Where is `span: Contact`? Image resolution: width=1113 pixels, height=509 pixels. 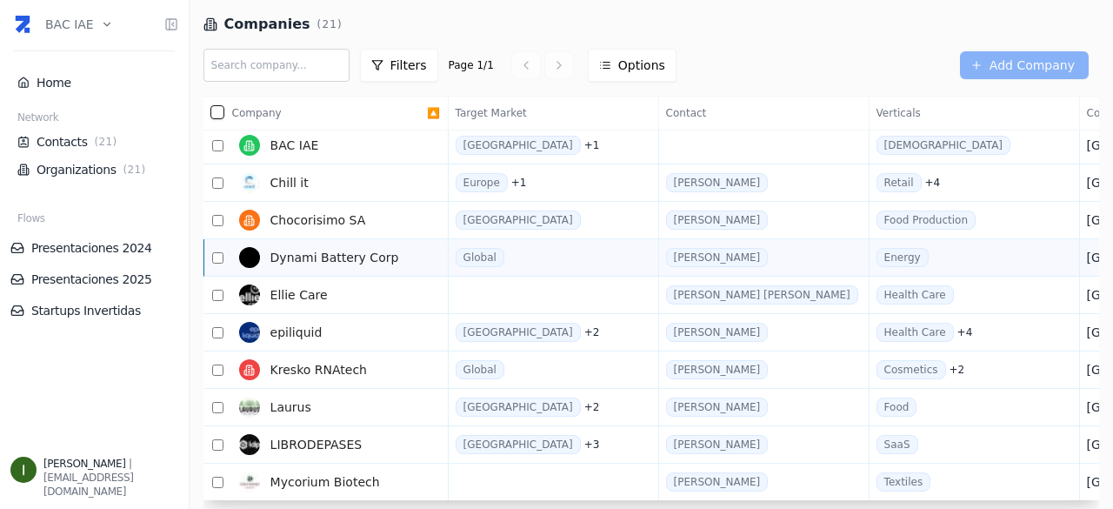 span: Contact is located at coordinates (763, 113).